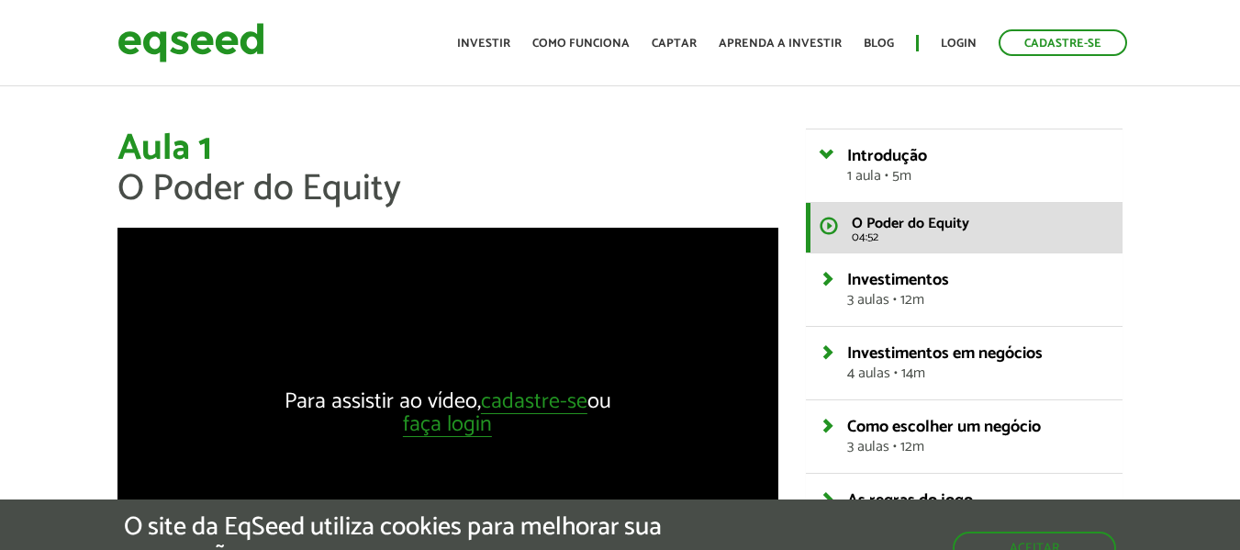  I want to click on span: Introdução, so click(886, 156).